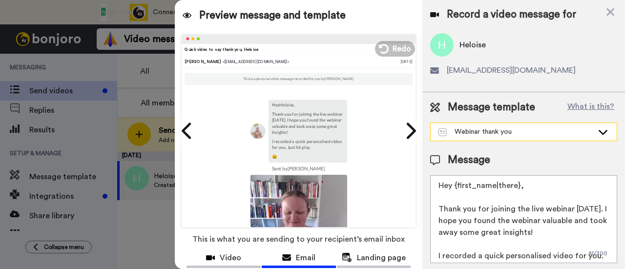 This screenshot has height=269, width=625. What do you see at coordinates (258, 131) in the screenshot?
I see `img: 0e89bd27-57ac-47c0-b59b-2d90bdf95611-1738300306.jpg` at bounding box center [258, 131].